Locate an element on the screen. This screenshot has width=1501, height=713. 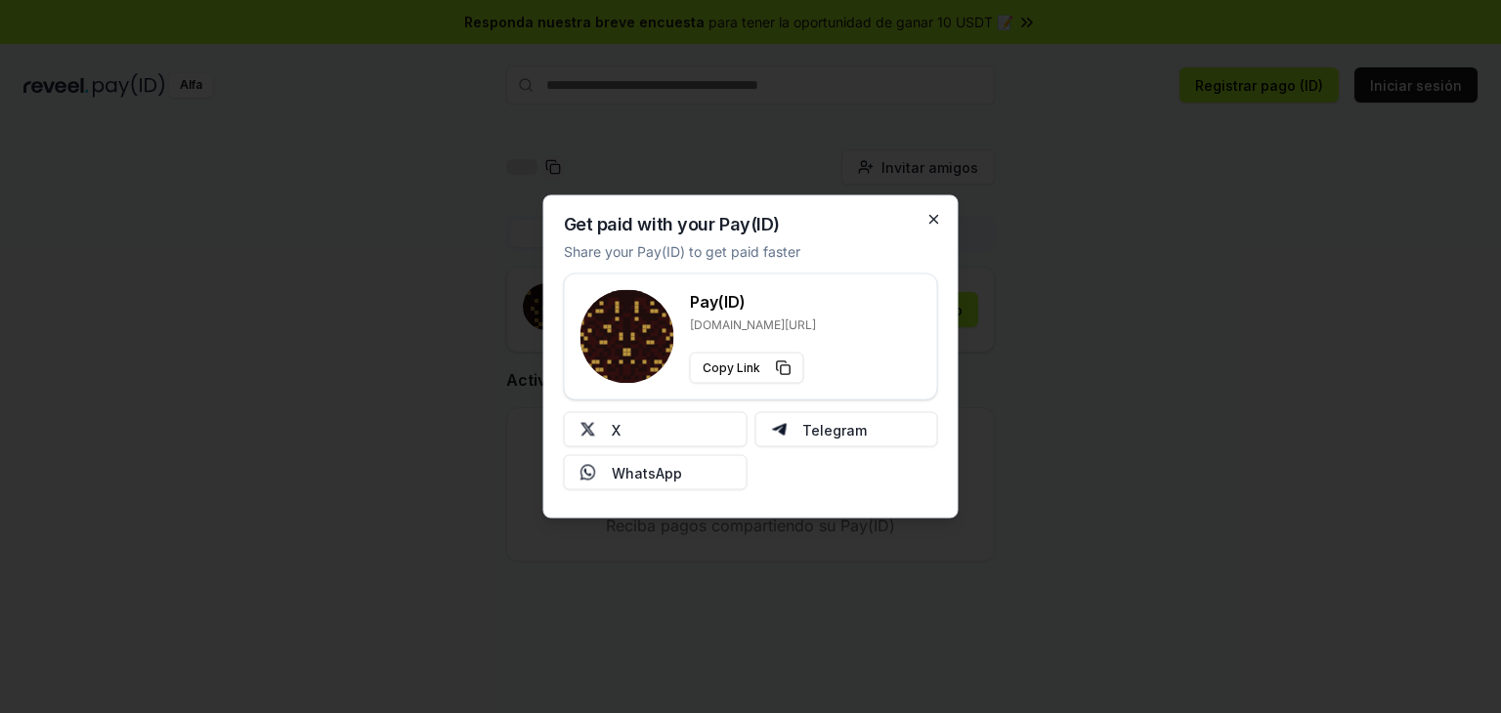
button: Copy Link is located at coordinates (746, 368).